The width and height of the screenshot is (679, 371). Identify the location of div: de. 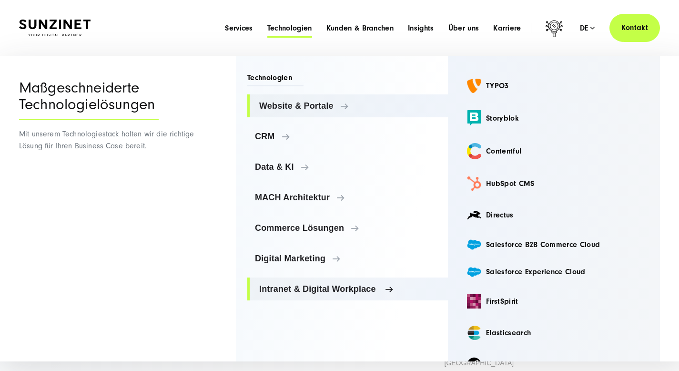
(588, 28).